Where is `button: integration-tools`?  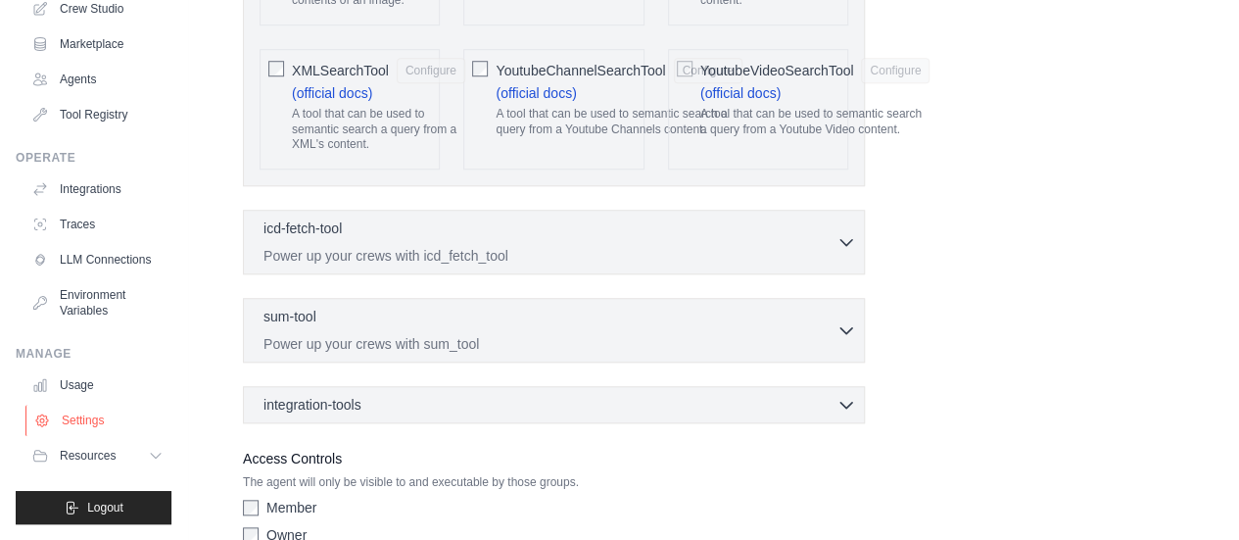 button: integration-tools is located at coordinates (554, 405).